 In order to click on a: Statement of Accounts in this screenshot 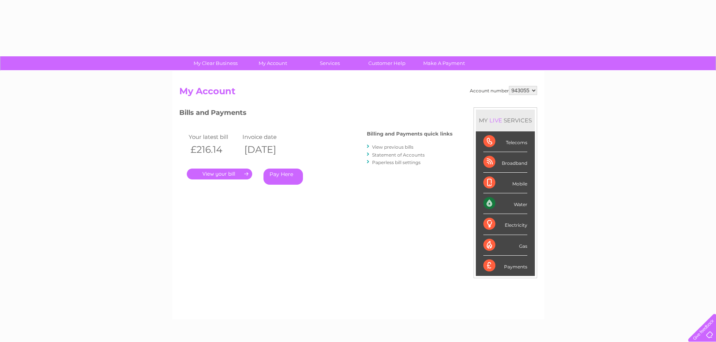, I will do `click(398, 155)`.